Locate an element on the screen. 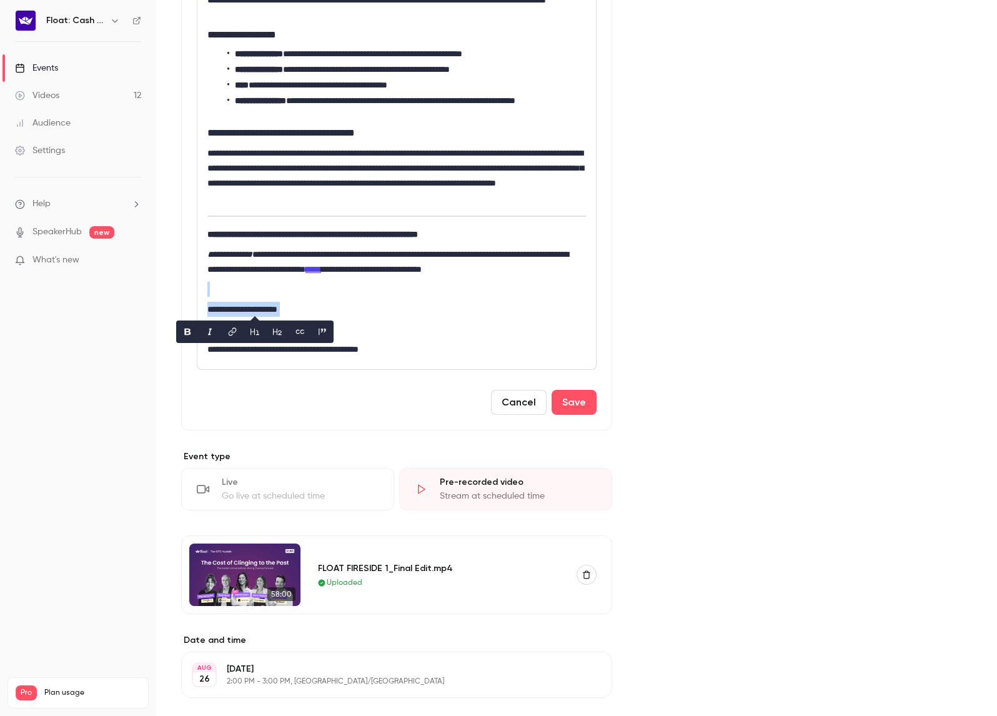  span: Help is located at coordinates (41, 204).